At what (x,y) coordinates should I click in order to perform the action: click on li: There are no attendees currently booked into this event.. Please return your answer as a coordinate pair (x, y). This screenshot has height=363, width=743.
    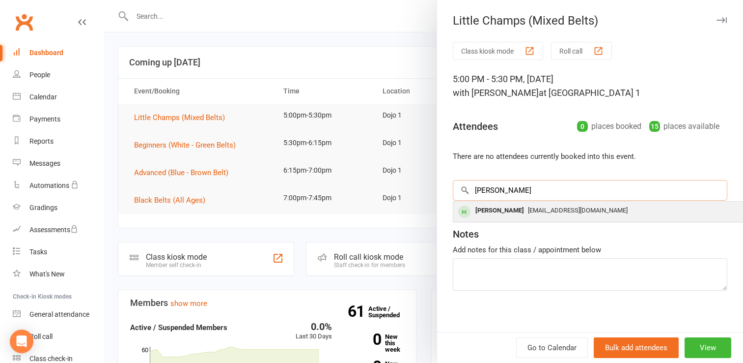
    Looking at the image, I should click on (590, 156).